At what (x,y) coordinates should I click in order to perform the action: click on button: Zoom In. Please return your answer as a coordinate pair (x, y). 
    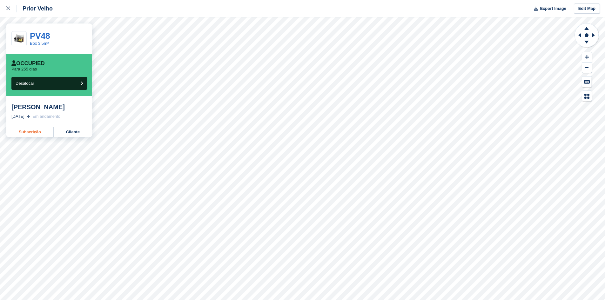
    Looking at the image, I should click on (587, 57).